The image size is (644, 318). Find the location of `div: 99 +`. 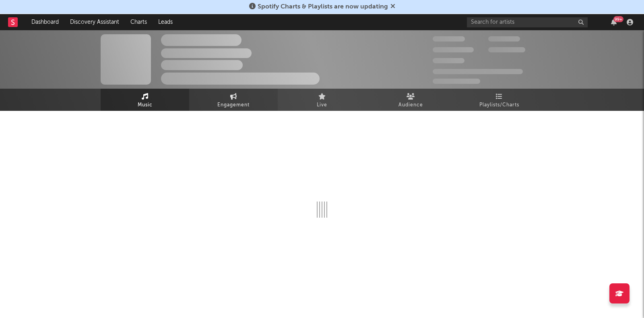

div: 99 + is located at coordinates (619, 19).